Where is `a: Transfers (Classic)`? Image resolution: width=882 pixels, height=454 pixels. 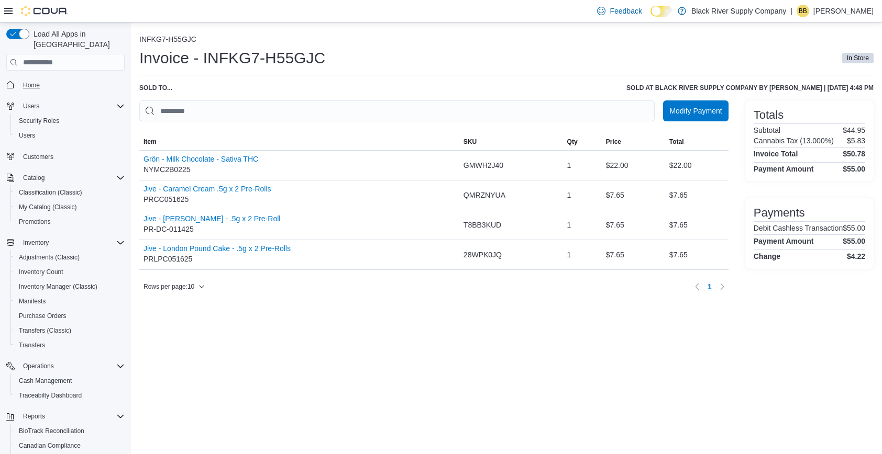
a: Transfers (Classic) is located at coordinates (45, 331).